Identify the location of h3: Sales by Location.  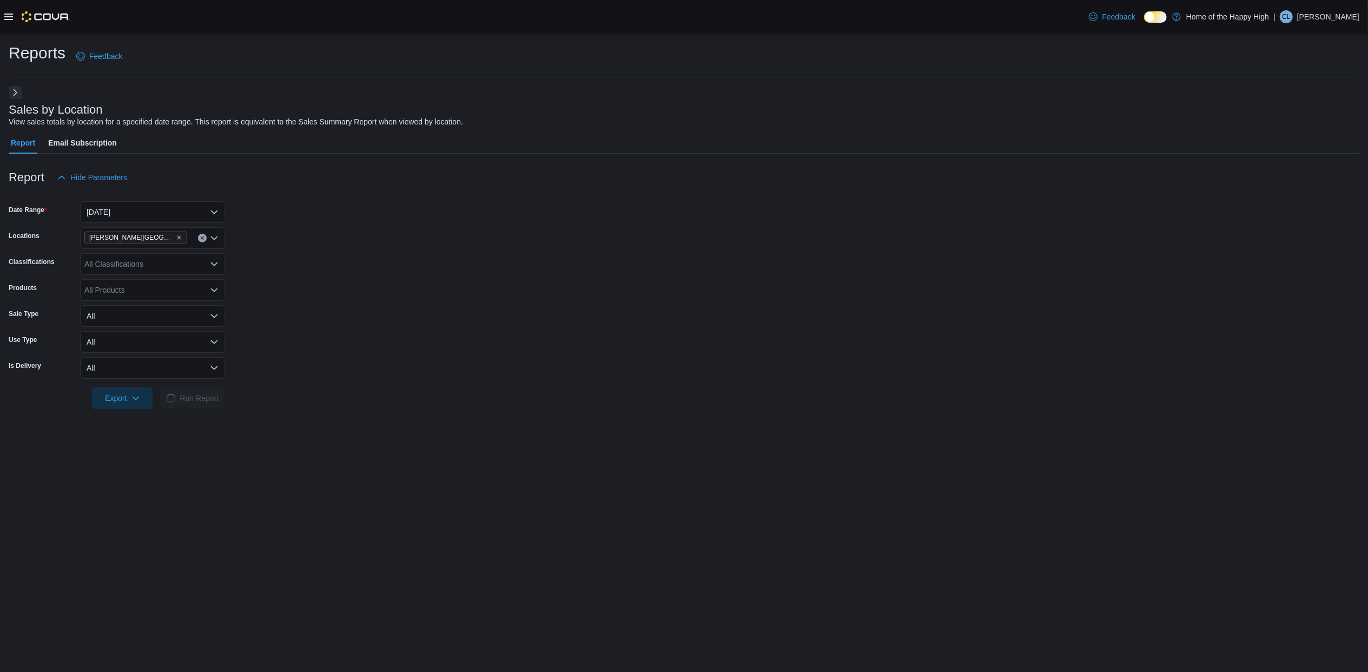
(56, 110).